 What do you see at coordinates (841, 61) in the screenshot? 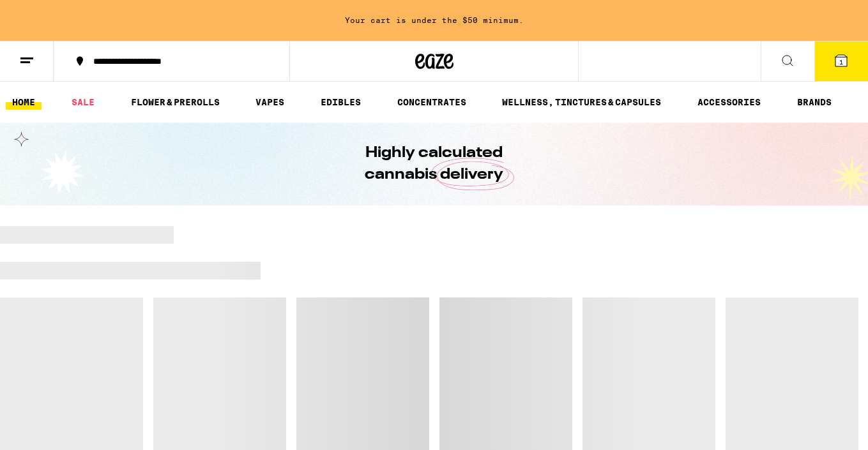
I see `button: 1` at bounding box center [841, 61].